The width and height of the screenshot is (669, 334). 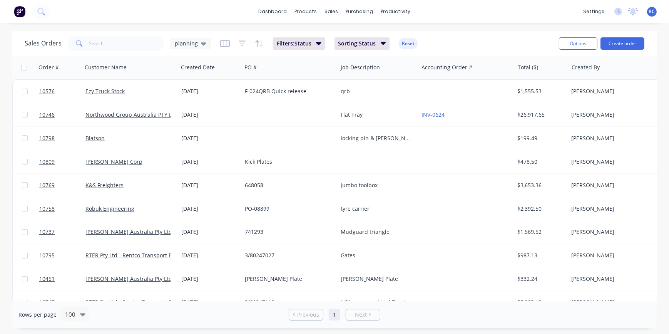 What do you see at coordinates (357, 43) in the screenshot?
I see `span: Sorting: Status` at bounding box center [357, 43].